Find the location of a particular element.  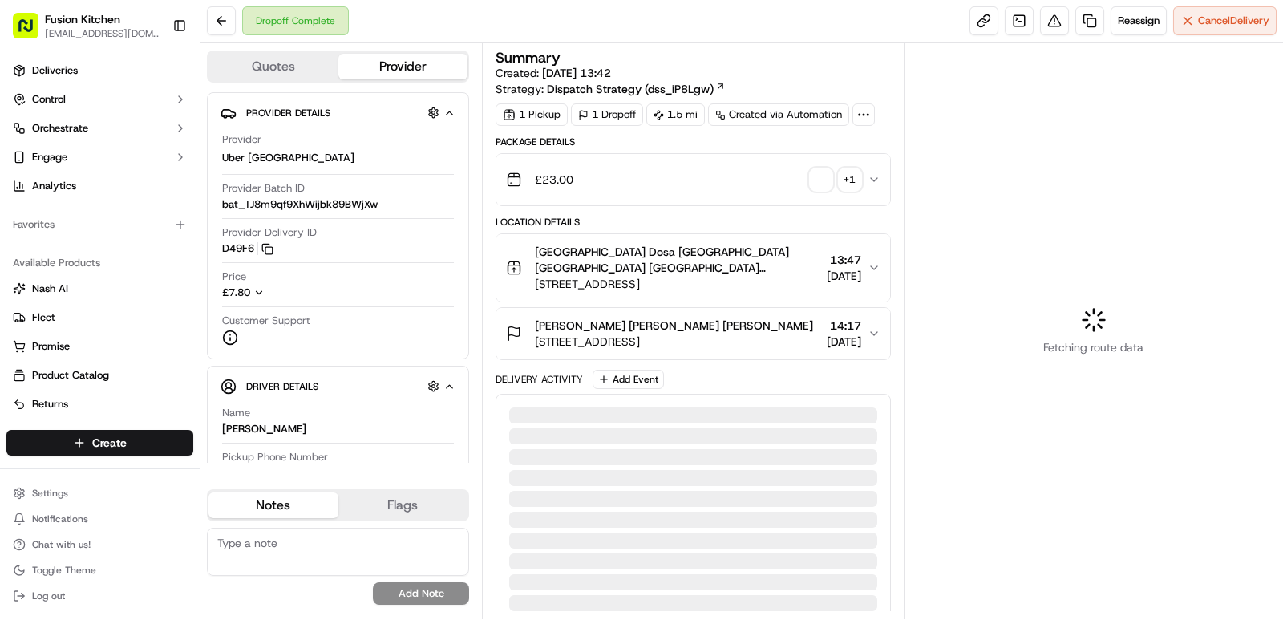

span: Analytics is located at coordinates (54, 186).